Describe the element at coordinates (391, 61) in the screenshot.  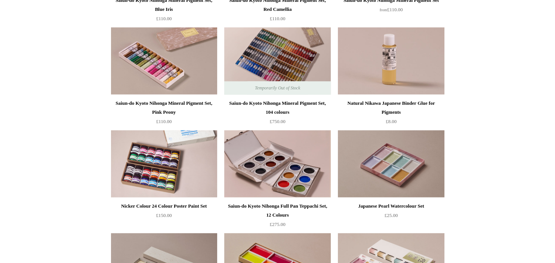
I see `img: Natural Nikawa Japanese Binder Glue for Pigments` at that location.